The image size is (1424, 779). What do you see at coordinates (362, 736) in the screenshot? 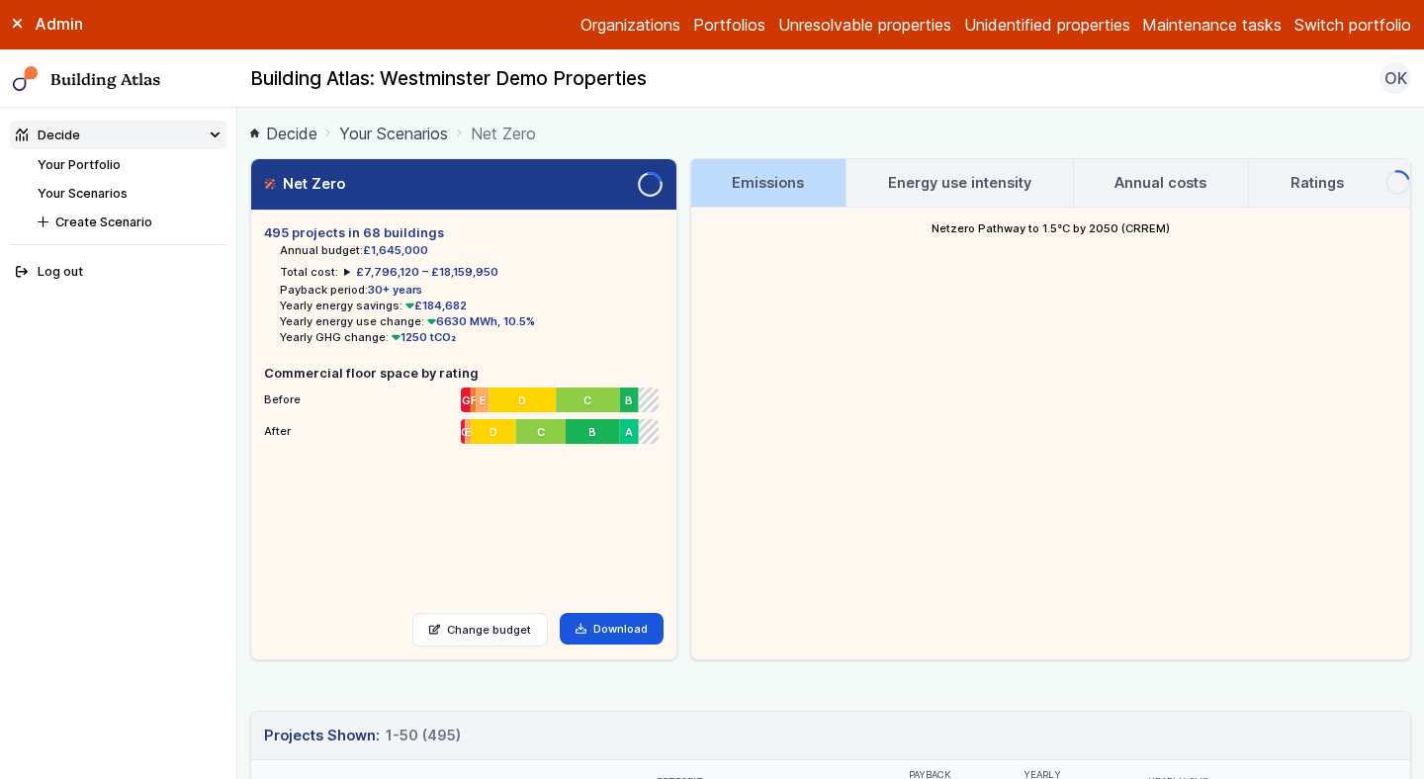
I see `h3: Projects Shown:` at bounding box center [362, 736].